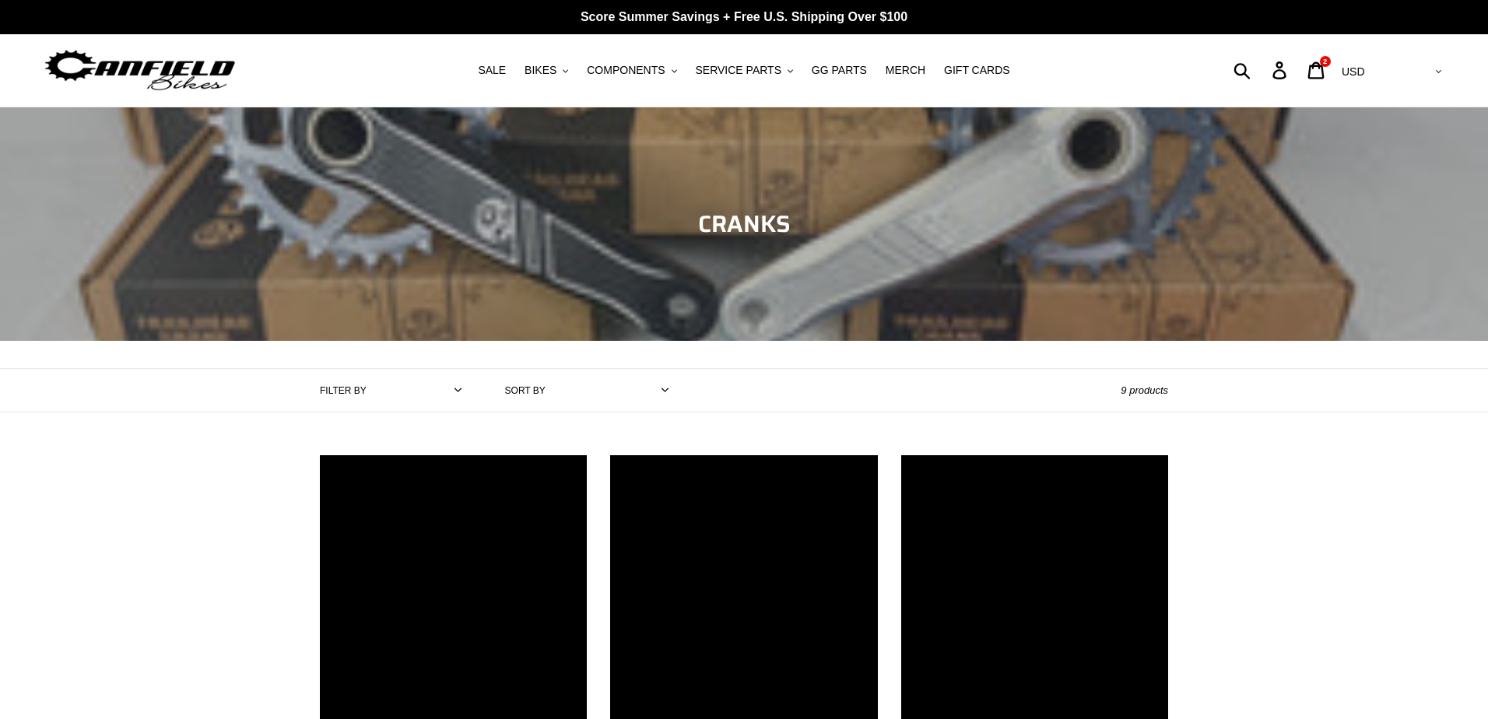 The width and height of the screenshot is (1488, 719). I want to click on a: GIFT CARDS, so click(977, 70).